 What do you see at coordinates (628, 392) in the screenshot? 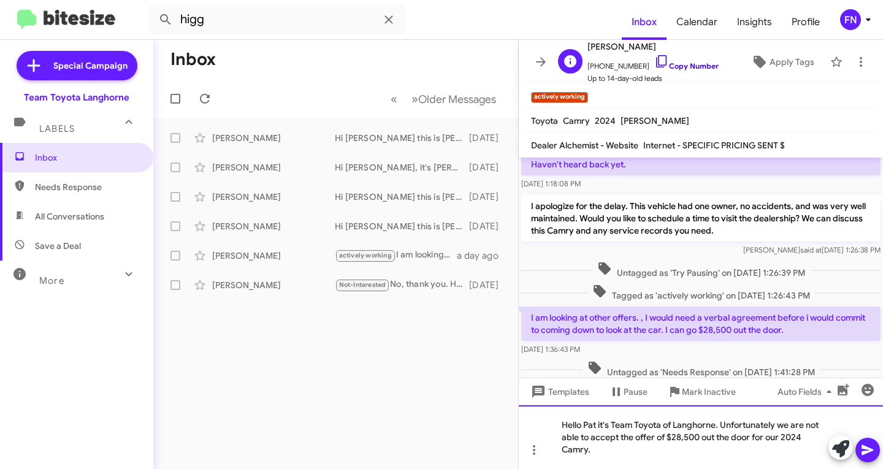
I see `button: Pause` at bounding box center [628, 392].